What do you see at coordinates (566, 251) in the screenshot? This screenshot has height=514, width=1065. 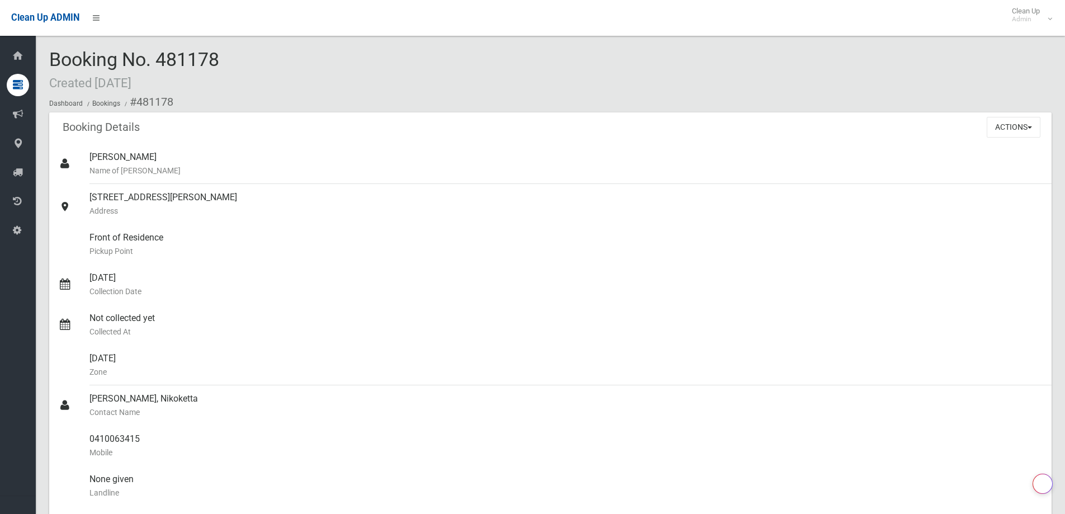 I see `small: Pickup Point` at bounding box center [566, 251].